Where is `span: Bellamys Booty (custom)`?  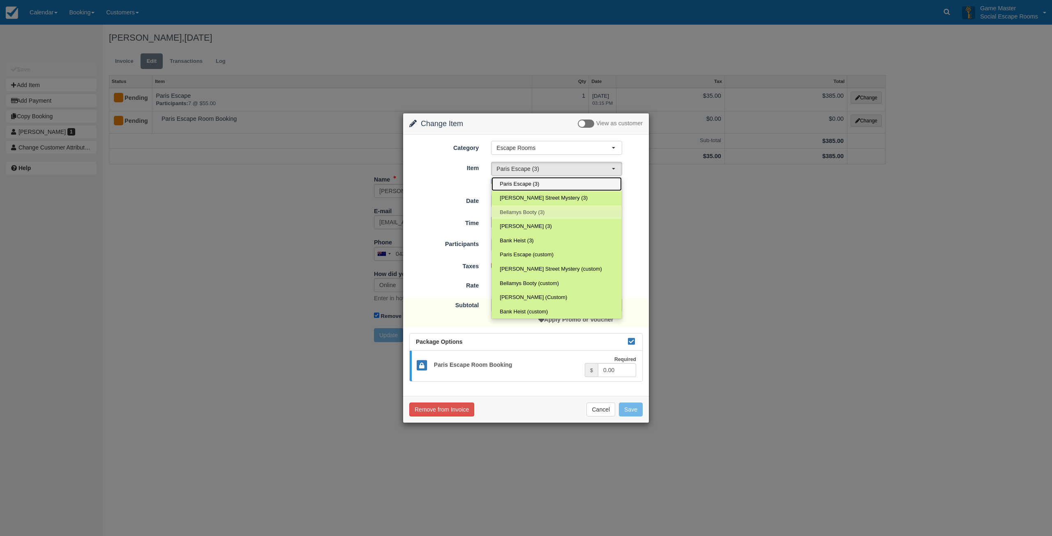
span: Bellamys Booty (custom) is located at coordinates (529, 284).